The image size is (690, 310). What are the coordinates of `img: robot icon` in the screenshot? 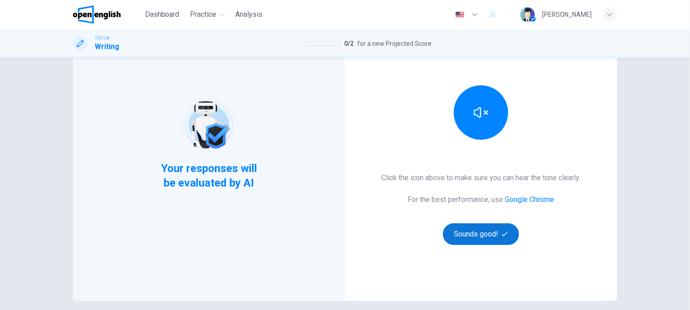 It's located at (209, 125).